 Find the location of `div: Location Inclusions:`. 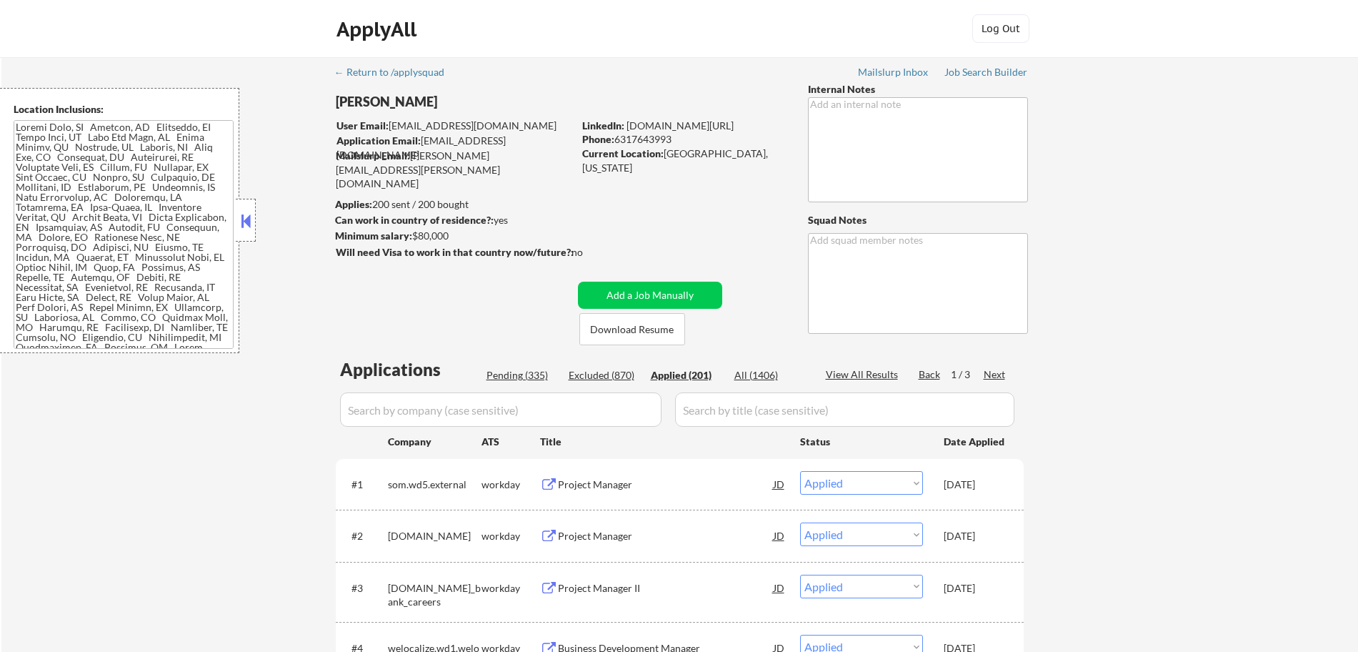

div: Location Inclusions: is located at coordinates (124, 109).